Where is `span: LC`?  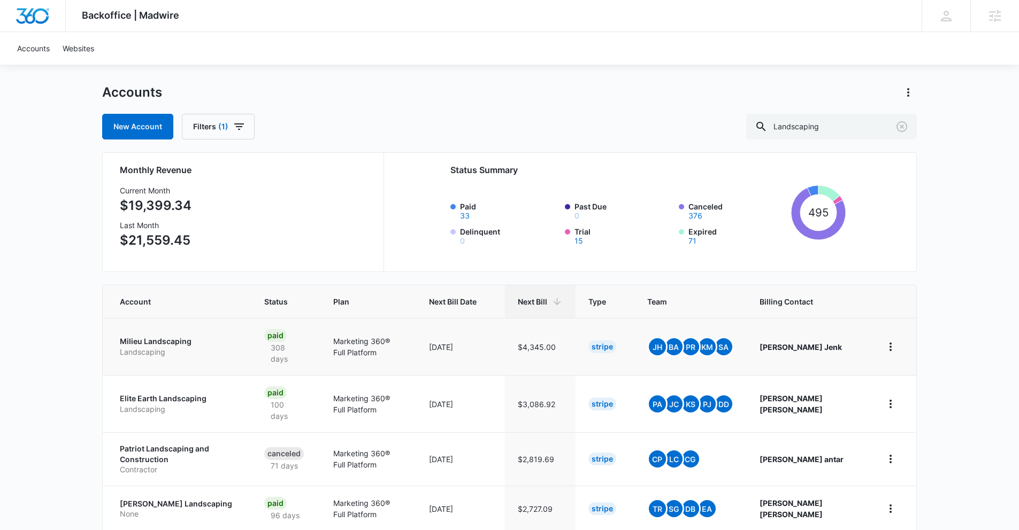
span: LC is located at coordinates (674, 459).